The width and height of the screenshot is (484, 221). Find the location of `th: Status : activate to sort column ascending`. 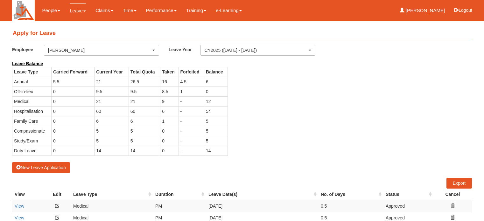

th: Status : activate to sort column ascending is located at coordinates (408, 194).